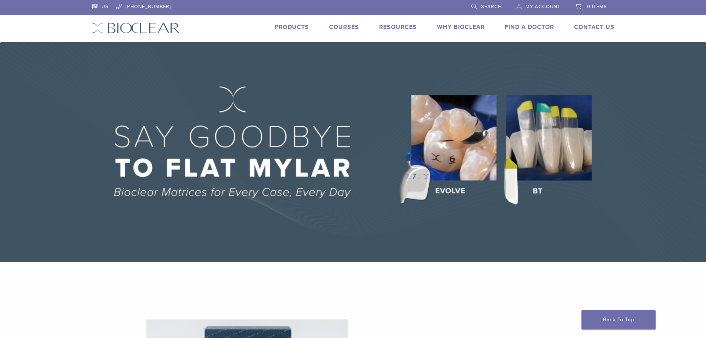  Describe the element at coordinates (292, 27) in the screenshot. I see `a: Products` at that location.